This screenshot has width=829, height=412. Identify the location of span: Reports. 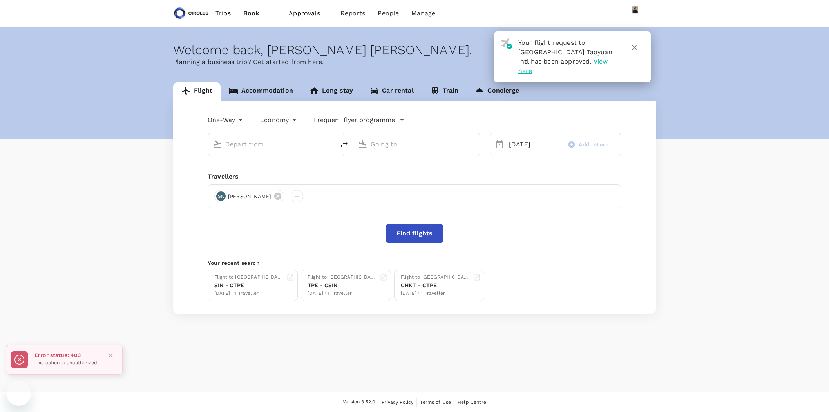
(353, 13).